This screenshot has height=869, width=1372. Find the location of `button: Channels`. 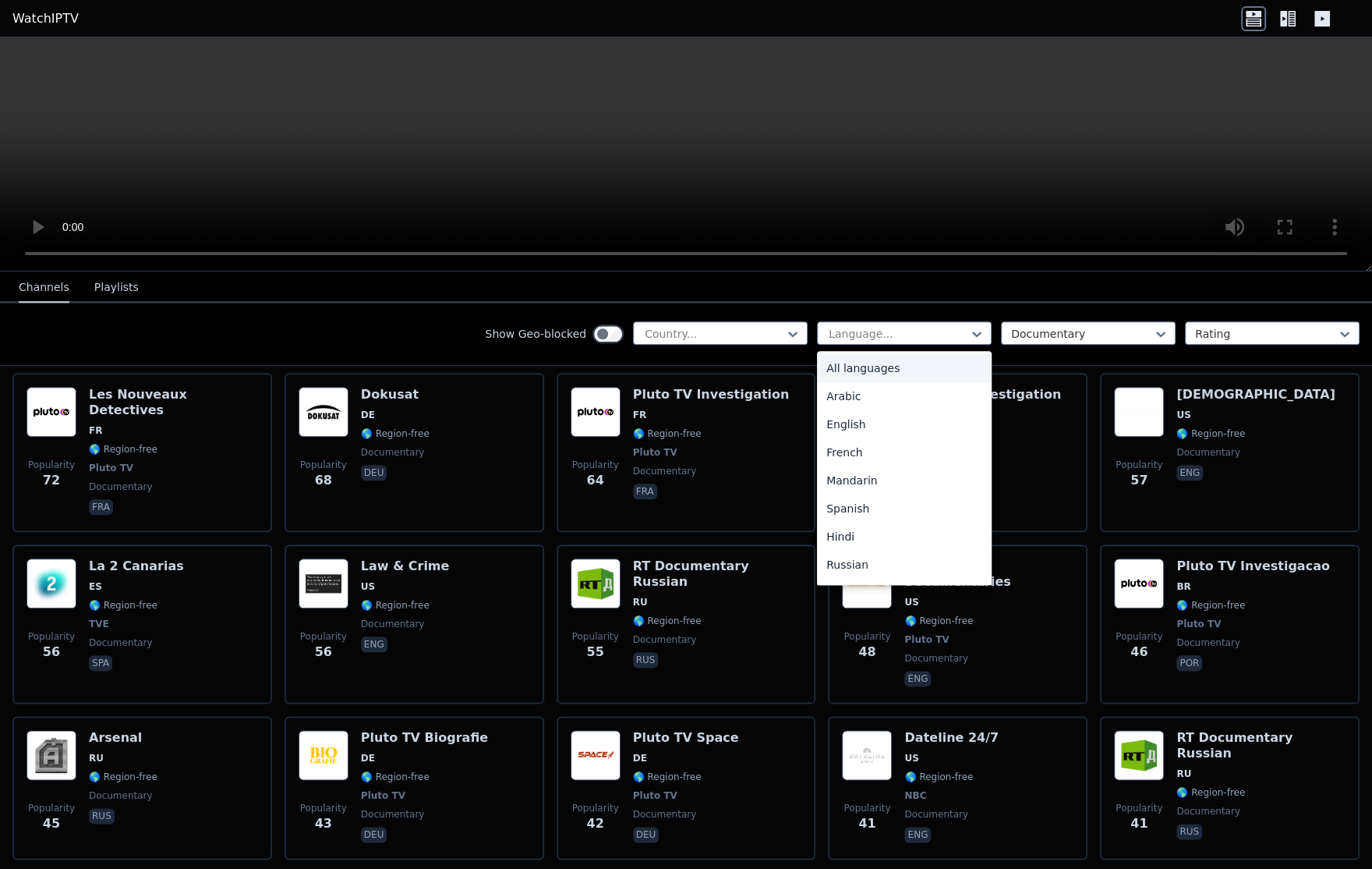

button: Channels is located at coordinates (44, 288).